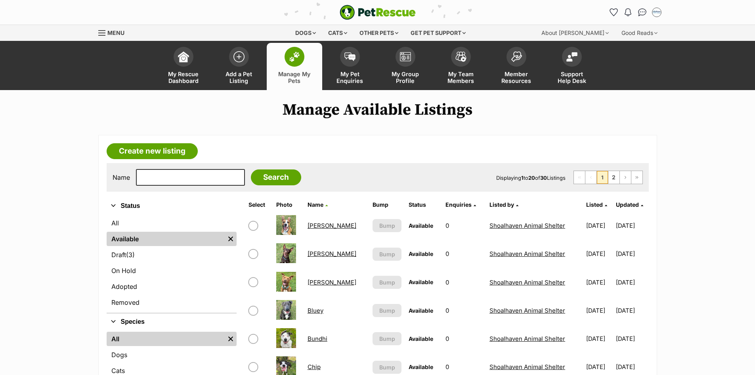  Describe the element at coordinates (121, 177) in the screenshot. I see `label: Name` at that location.